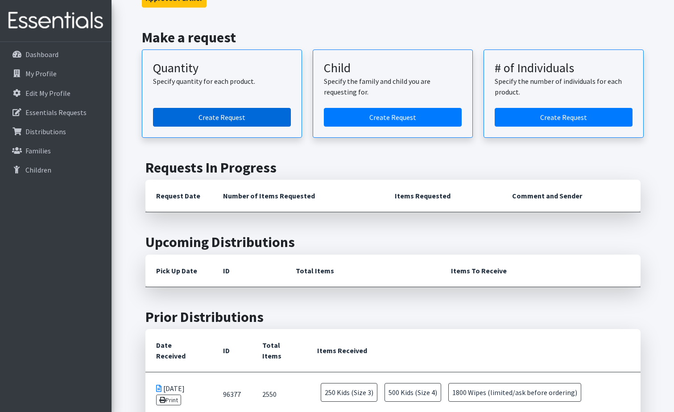  I want to click on th: Items Received, so click(473, 350).